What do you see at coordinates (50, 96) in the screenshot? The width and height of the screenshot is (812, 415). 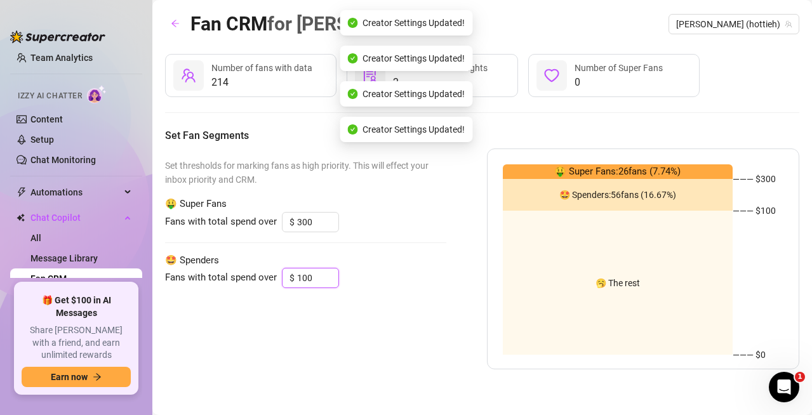 I see `span: Izzy AI Chatter` at bounding box center [50, 96].